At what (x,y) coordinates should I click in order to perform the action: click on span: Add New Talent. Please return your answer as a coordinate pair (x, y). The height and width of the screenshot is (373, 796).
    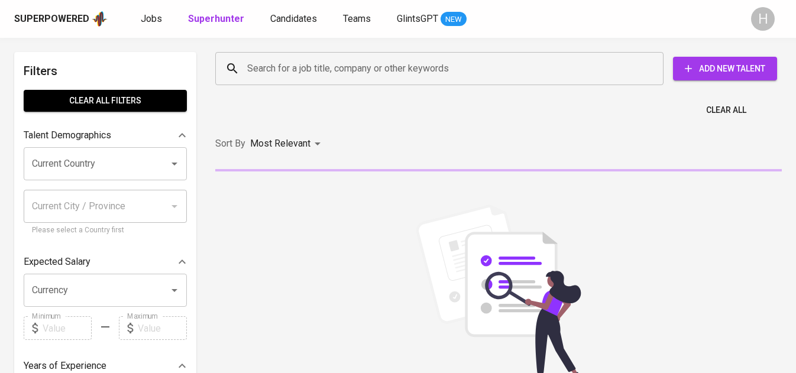
    Looking at the image, I should click on (725, 69).